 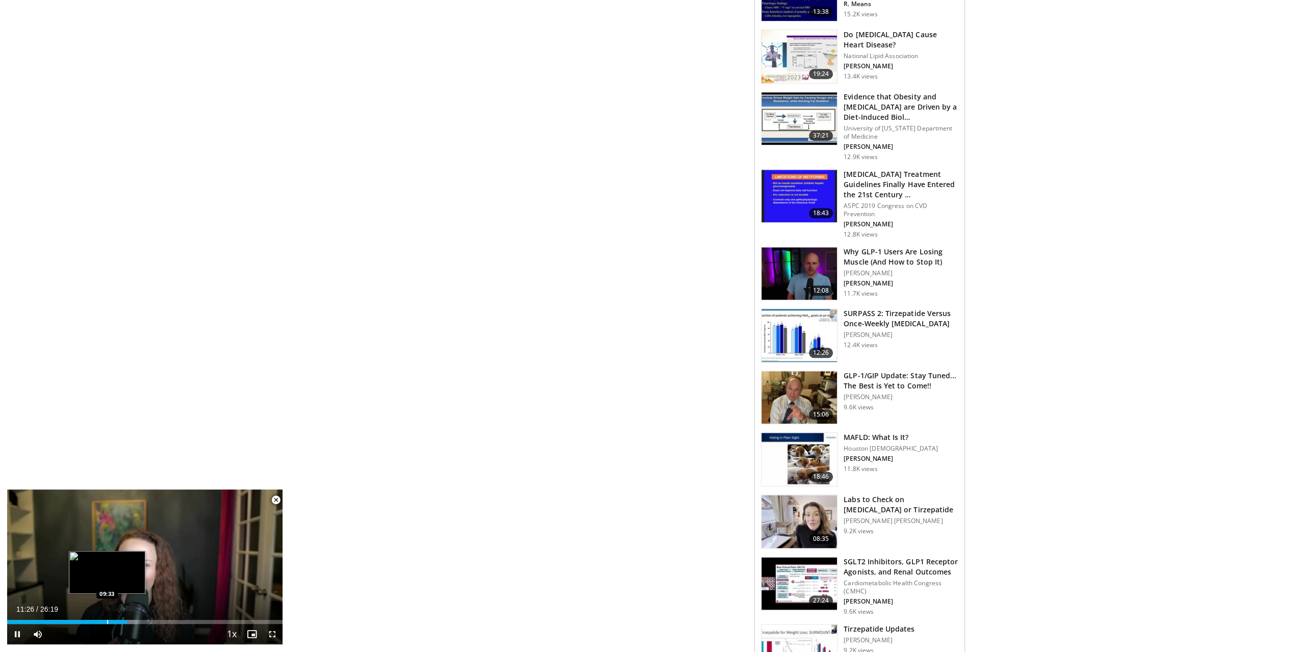 I want to click on p: 11.7K views, so click(x=860, y=294).